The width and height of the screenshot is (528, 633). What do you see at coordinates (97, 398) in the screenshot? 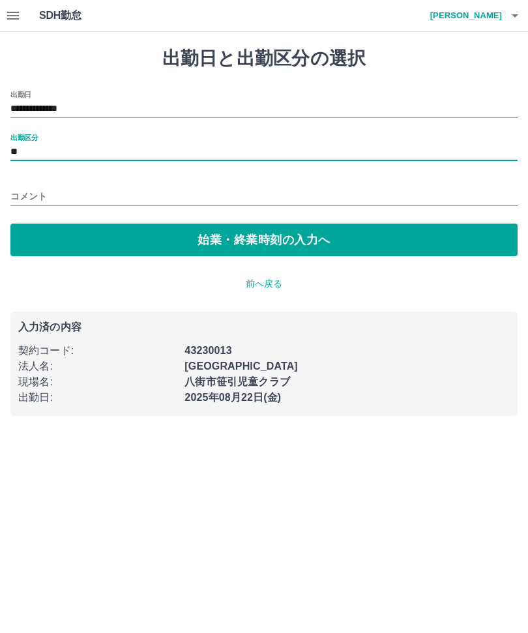
I see `p: 出勤日 :` at bounding box center [97, 398].